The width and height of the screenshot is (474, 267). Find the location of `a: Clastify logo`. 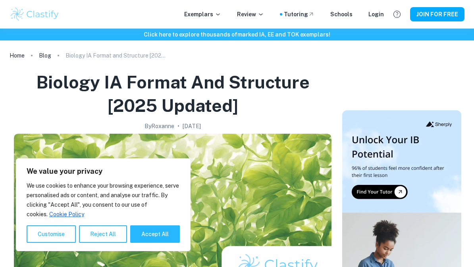

a: Clastify logo is located at coordinates (35, 14).